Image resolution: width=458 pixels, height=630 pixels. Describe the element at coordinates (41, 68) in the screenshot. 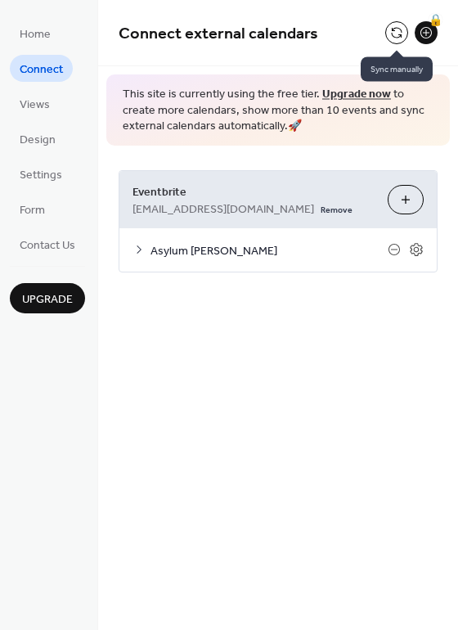

I see `a: Connect` at that location.